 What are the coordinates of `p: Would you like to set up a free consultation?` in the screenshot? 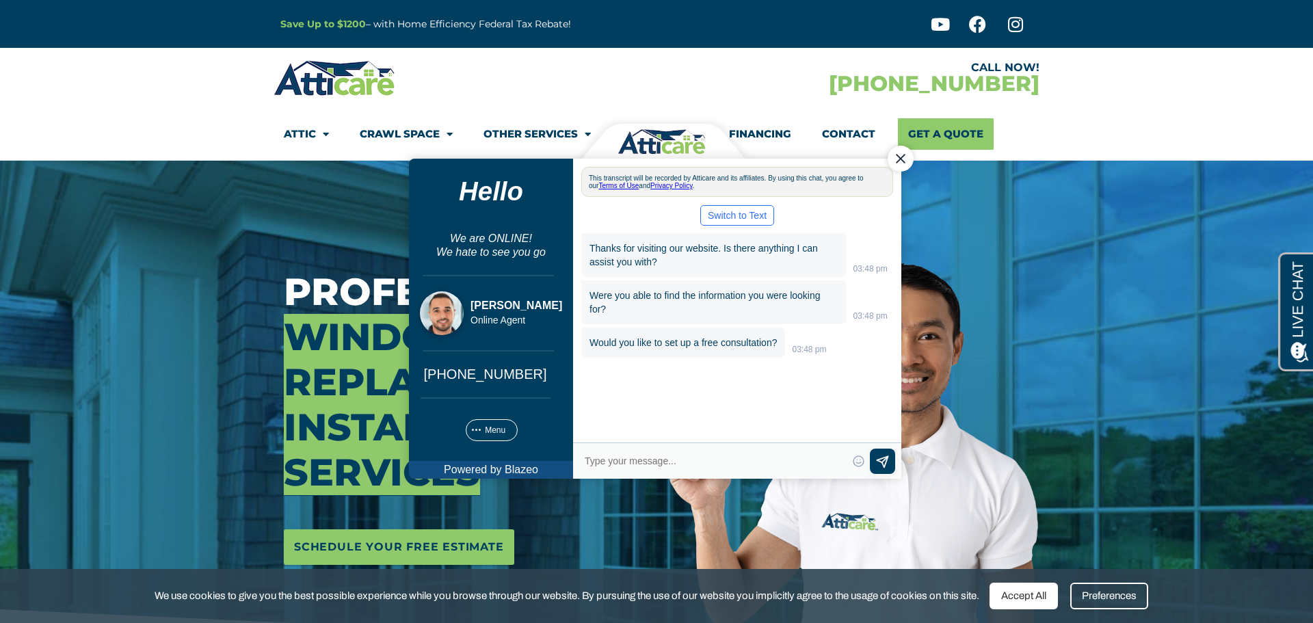 It's located at (289, 229).